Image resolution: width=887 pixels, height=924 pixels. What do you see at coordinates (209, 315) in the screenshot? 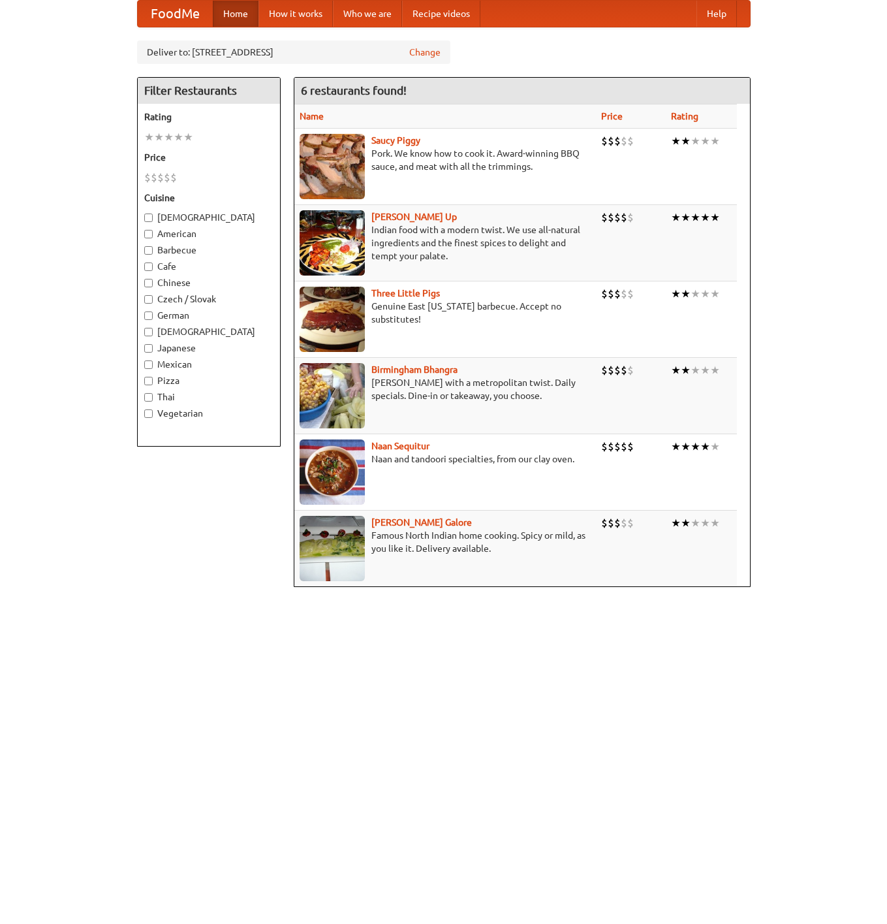
I see `label: German` at bounding box center [209, 315].